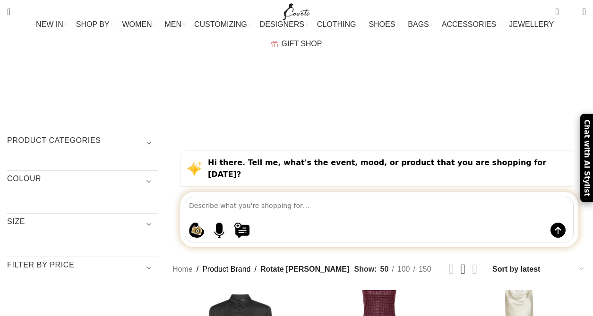 This screenshot has width=593, height=316. Describe the element at coordinates (533, 25) in the screenshot. I see `a: JEWELLERY` at that location.